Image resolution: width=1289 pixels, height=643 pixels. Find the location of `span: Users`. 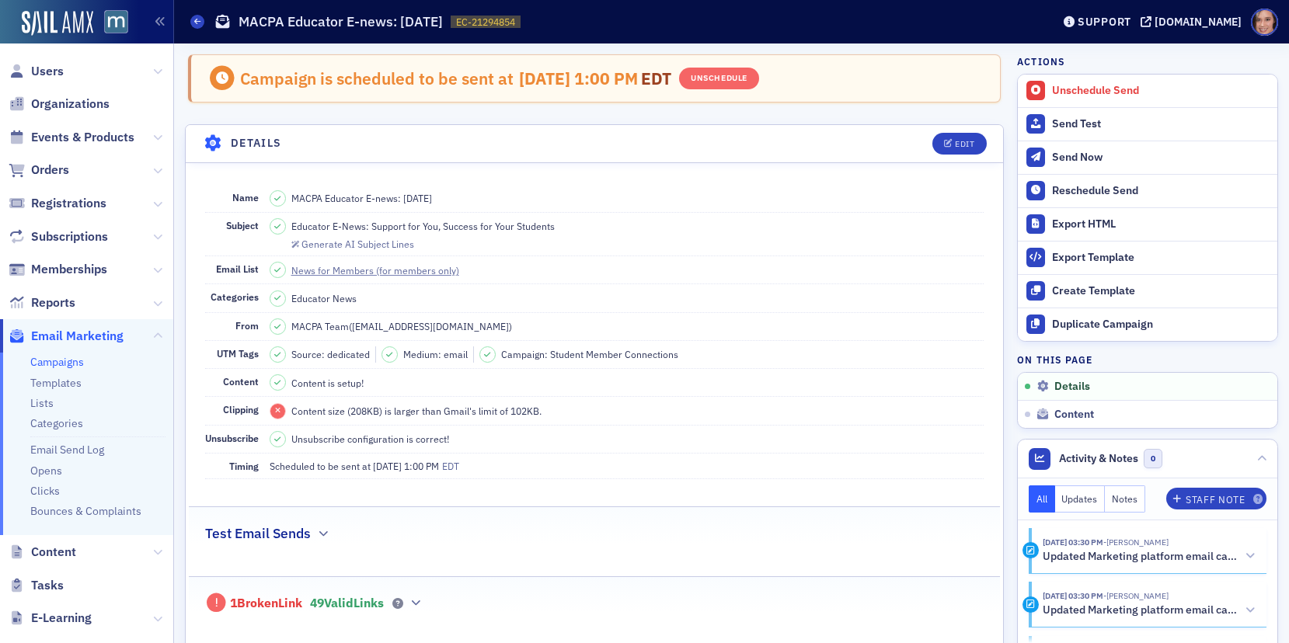

span: Users is located at coordinates (47, 71).